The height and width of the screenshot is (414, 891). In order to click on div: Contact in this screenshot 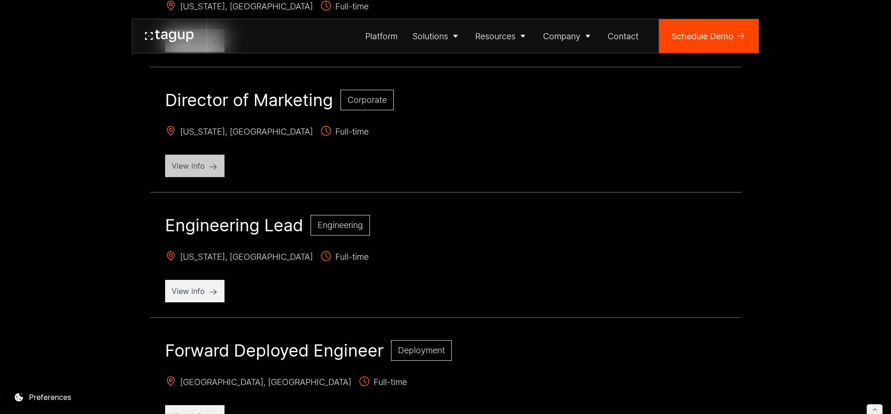, I will do `click(623, 36)`.